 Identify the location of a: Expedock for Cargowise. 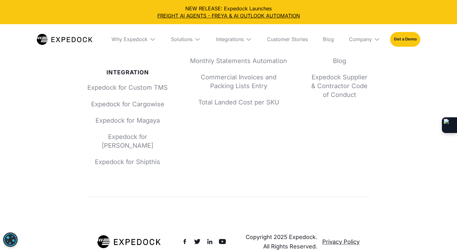
(127, 104).